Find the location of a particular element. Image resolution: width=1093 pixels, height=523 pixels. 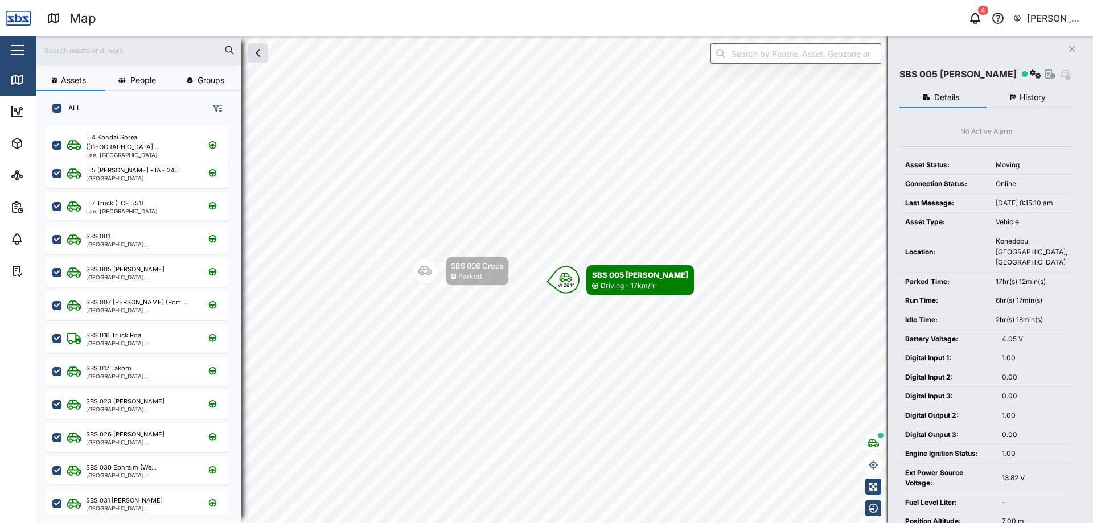

div: Digital Input 2: is located at coordinates (948, 377).